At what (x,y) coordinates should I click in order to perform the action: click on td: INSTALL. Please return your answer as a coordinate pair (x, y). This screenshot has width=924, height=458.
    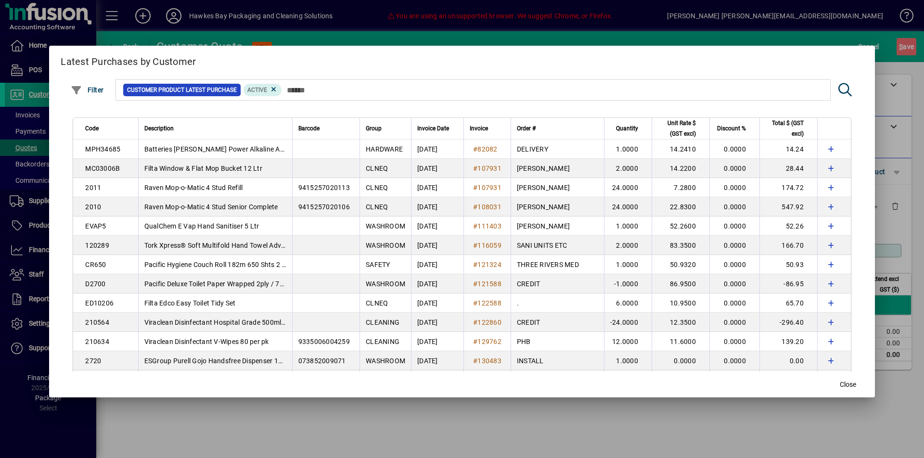
    Looking at the image, I should click on (557, 361).